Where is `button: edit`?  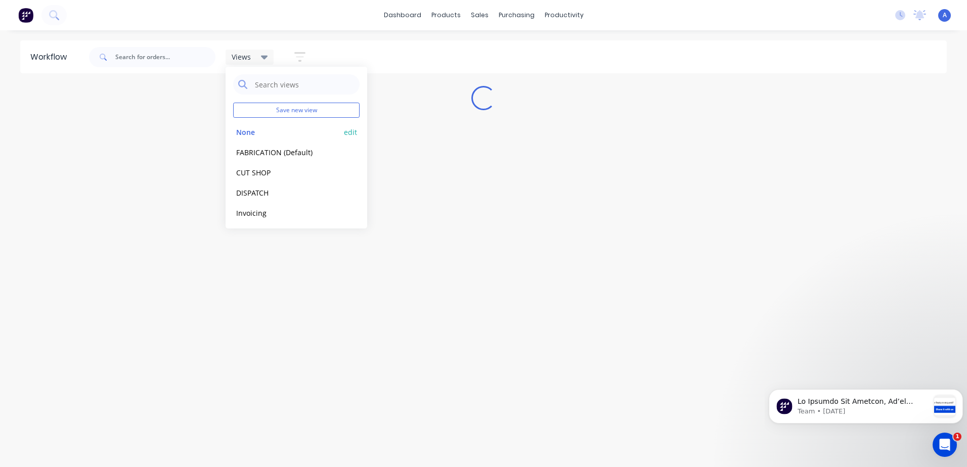
button: edit is located at coordinates (351, 132).